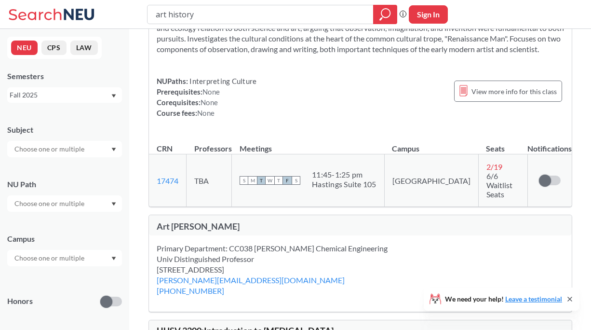 The image size is (591, 330). I want to click on div: NU Path, so click(65, 184).